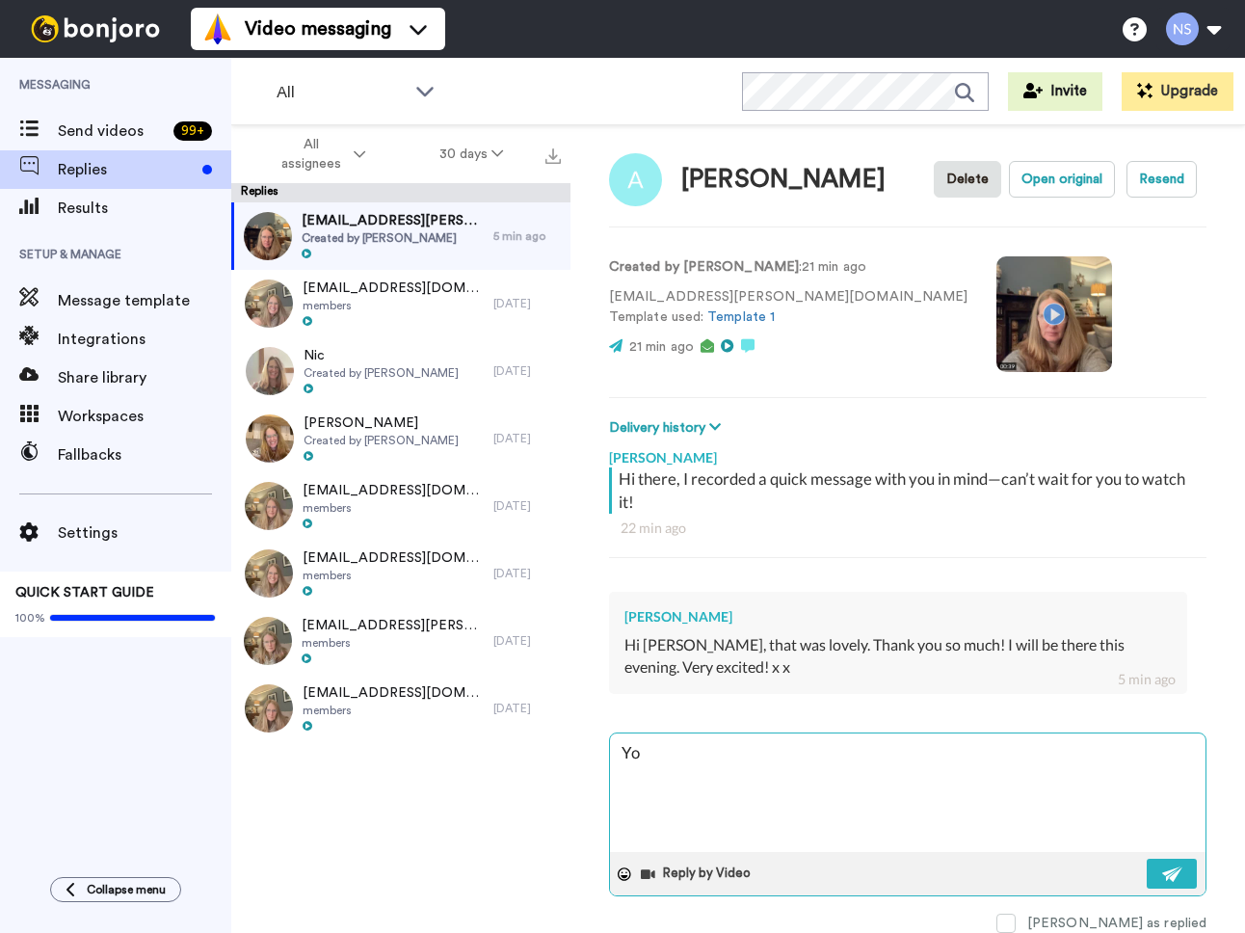 This screenshot has width=1245, height=933. I want to click on img: b1fb8b04-b1ed-470d-8a55-d97d099de565-thumb.jpg, so click(268, 641).